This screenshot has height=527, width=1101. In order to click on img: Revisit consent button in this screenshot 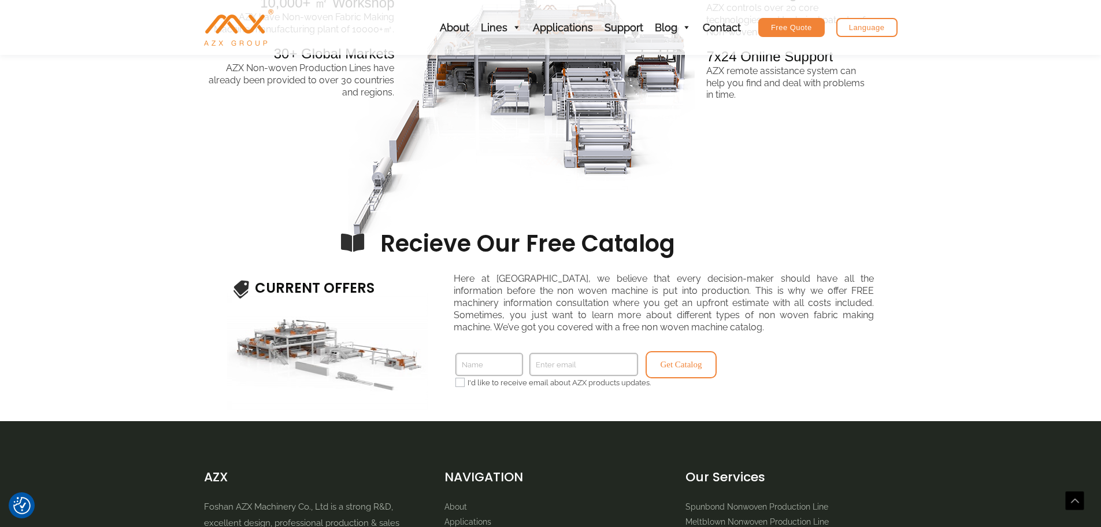, I will do `click(22, 505)`.